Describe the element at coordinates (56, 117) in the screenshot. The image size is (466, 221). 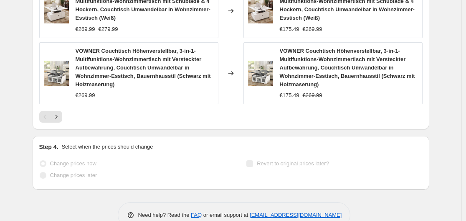
I see `button: Next` at that location.